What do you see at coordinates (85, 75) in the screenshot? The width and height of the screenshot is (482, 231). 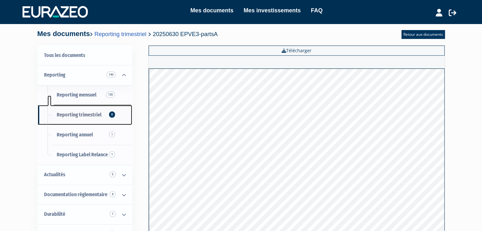 I see `a: Reporting 140` at bounding box center [85, 75].